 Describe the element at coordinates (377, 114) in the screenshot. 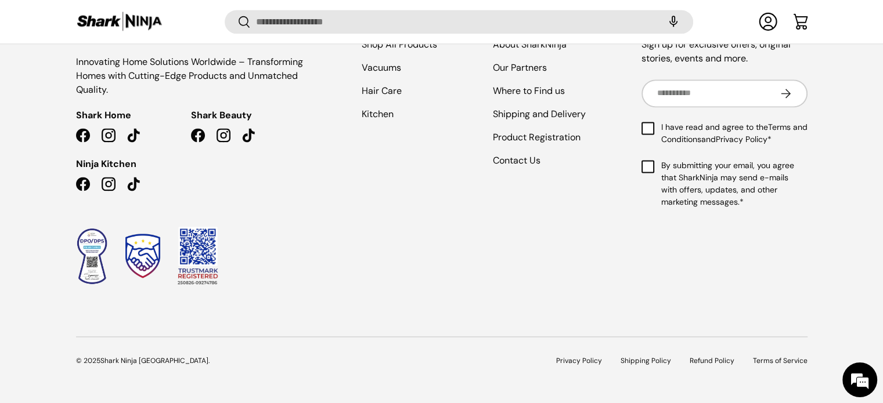

I see `a: Kitchen` at that location.